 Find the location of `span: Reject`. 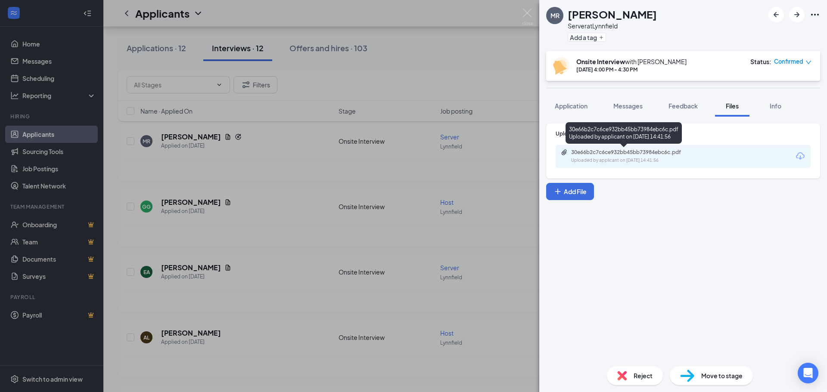

span: Reject is located at coordinates (643, 376).